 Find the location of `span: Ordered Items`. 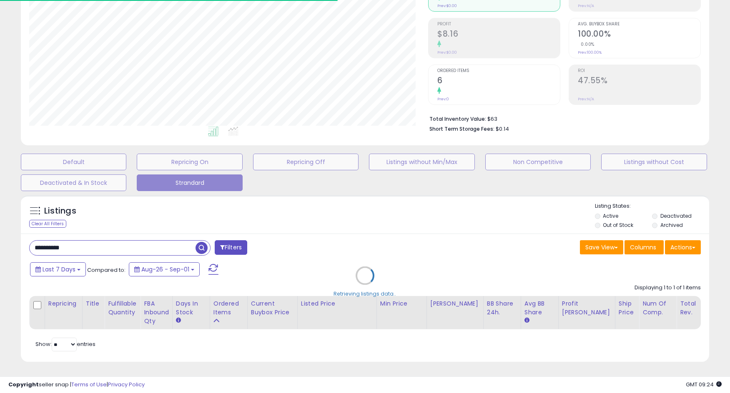

span: Ordered Items is located at coordinates (498, 71).